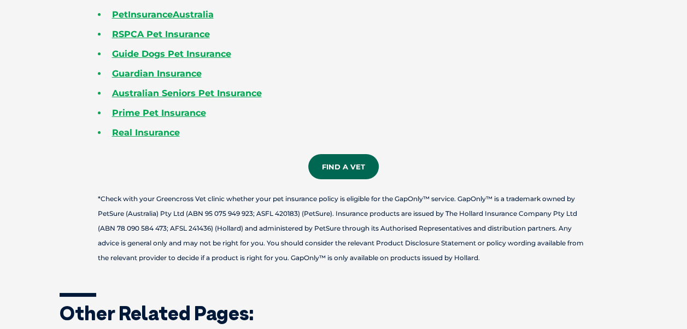  I want to click on h3: Other related pages:, so click(344, 313).